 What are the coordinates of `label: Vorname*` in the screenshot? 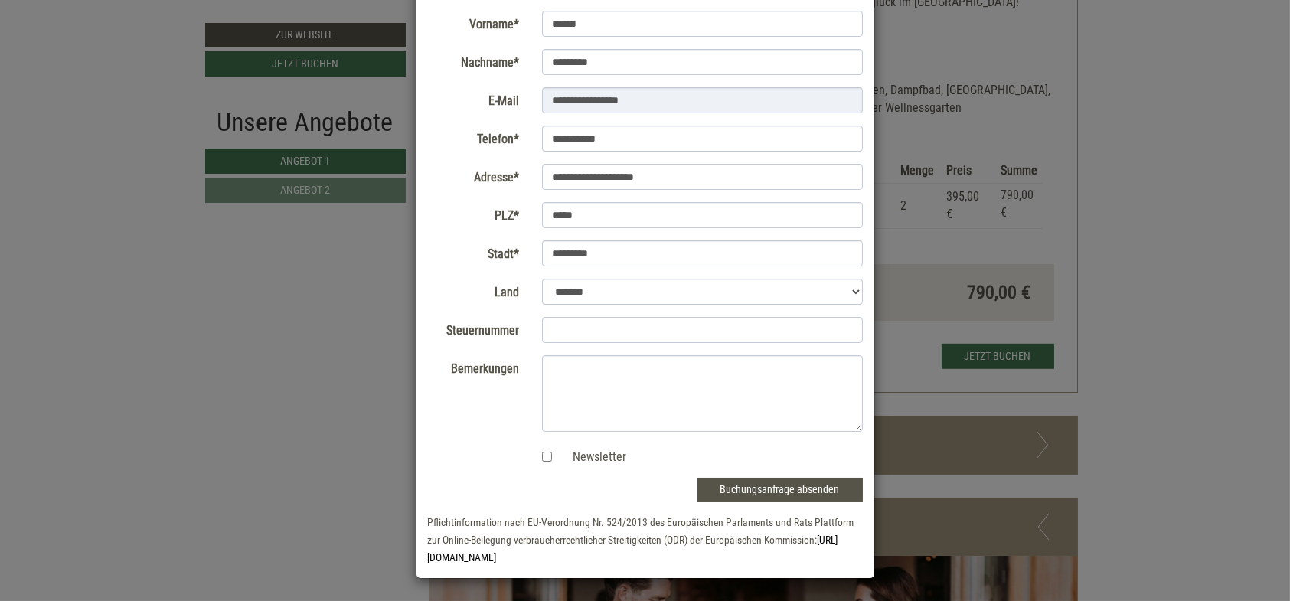 It's located at (474, 22).